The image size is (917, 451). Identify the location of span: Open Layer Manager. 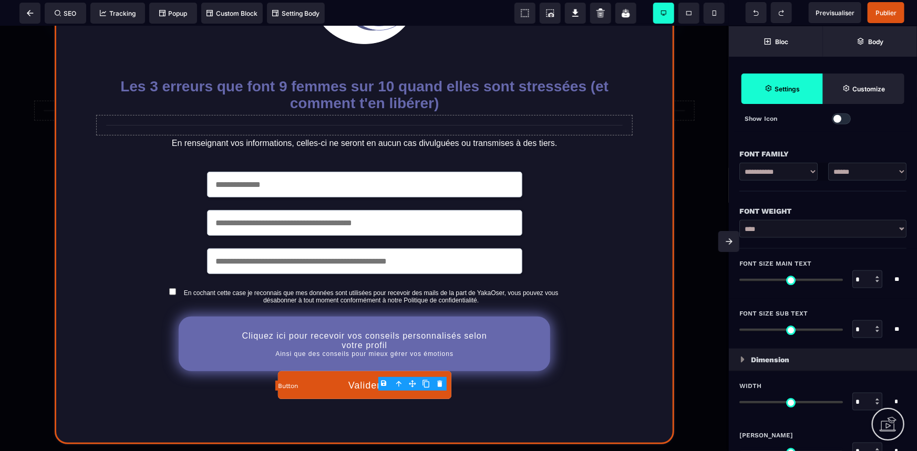
(869, 41).